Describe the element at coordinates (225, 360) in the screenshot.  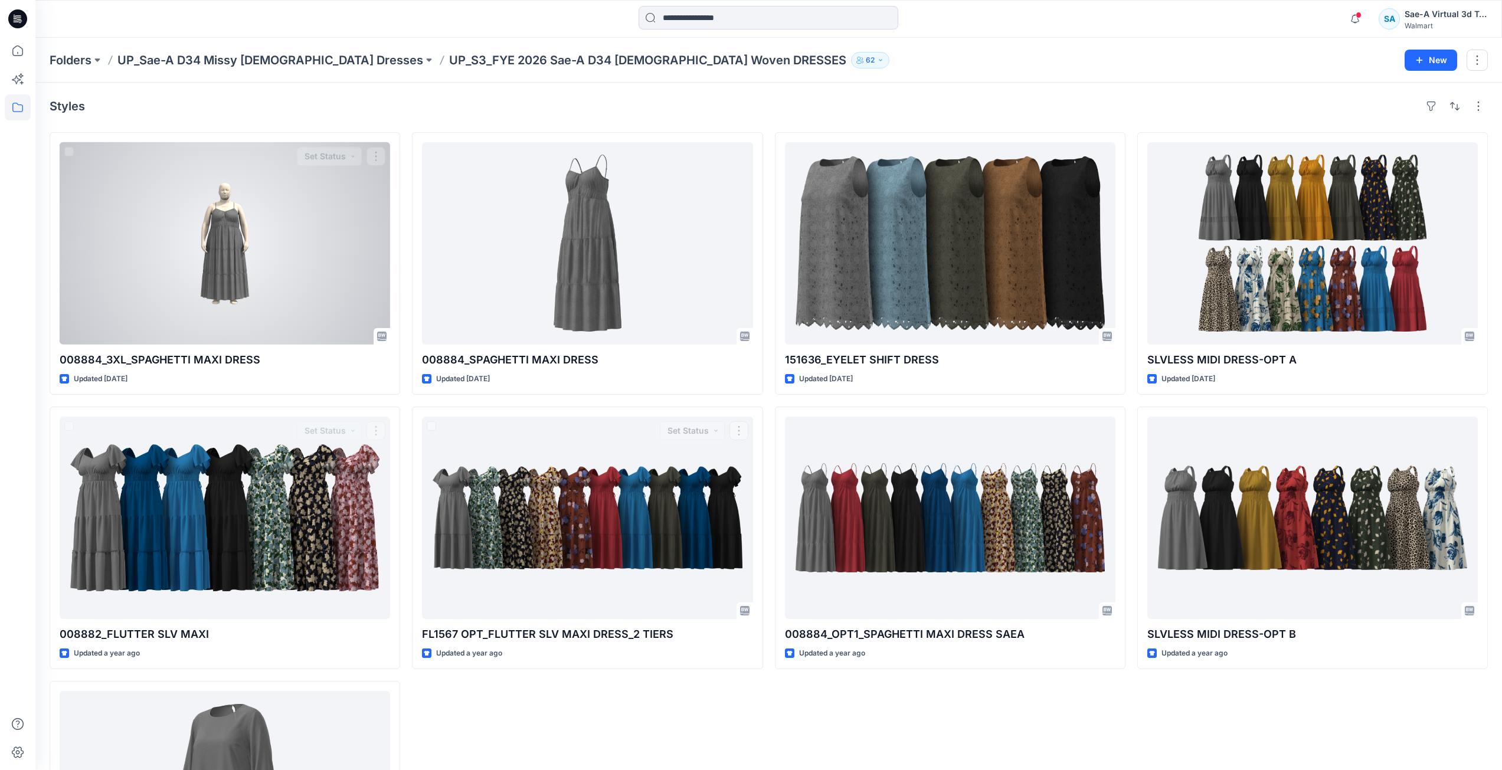
I see `p: 008884_3XL_SPAGHETTI MAXI DRESS` at that location.